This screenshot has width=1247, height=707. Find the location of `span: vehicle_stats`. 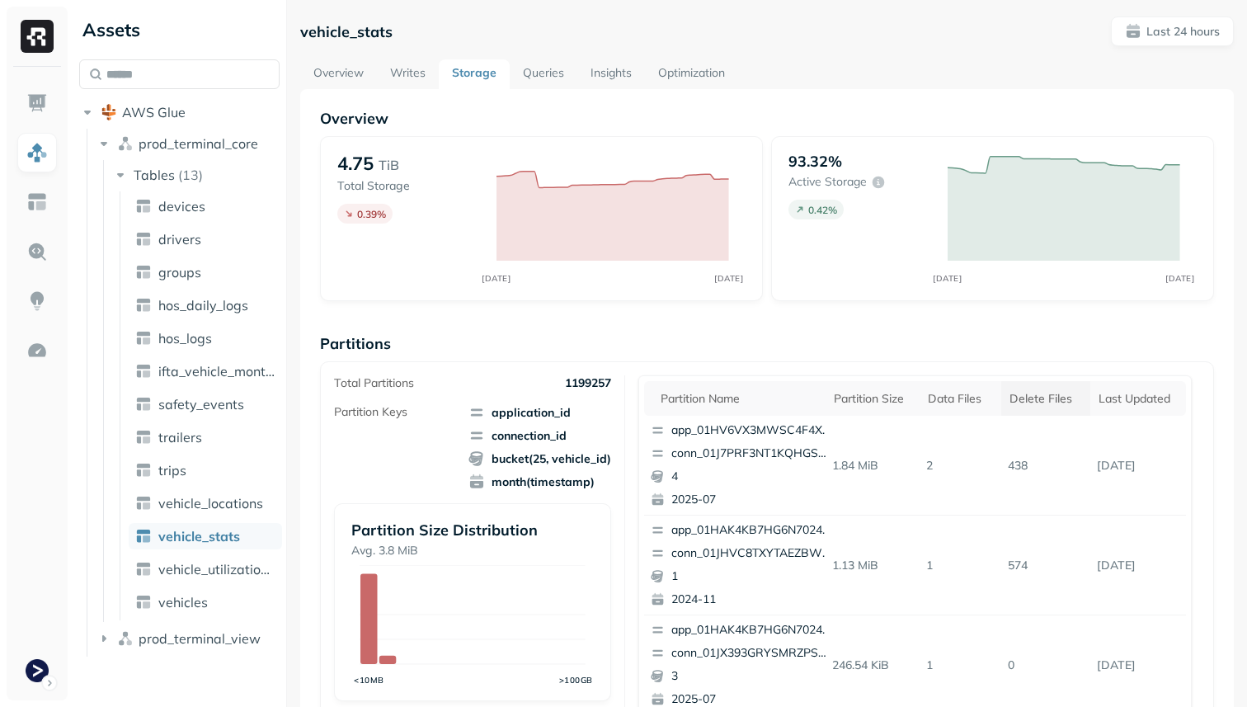

span: vehicle_stats is located at coordinates (199, 536).